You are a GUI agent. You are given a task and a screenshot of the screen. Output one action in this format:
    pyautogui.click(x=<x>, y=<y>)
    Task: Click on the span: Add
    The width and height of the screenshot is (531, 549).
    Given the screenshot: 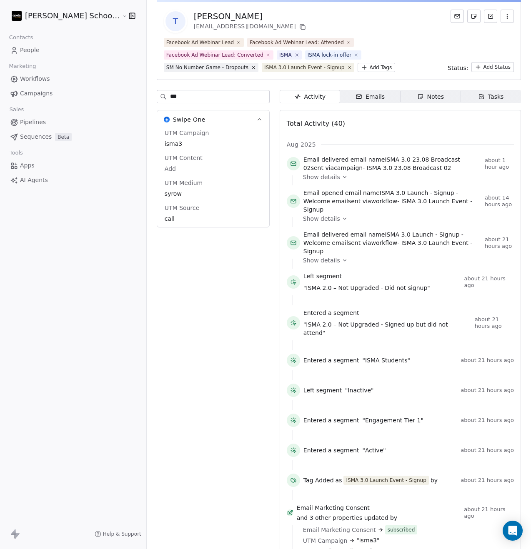 What is the action you would take?
    pyautogui.click(x=213, y=169)
    